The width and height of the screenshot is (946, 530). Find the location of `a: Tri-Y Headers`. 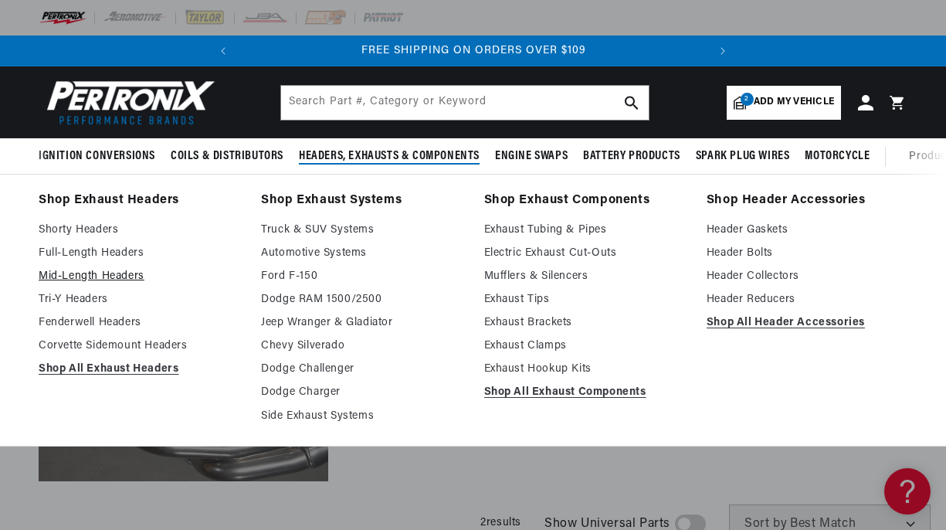

a: Tri-Y Headers is located at coordinates (139, 299).